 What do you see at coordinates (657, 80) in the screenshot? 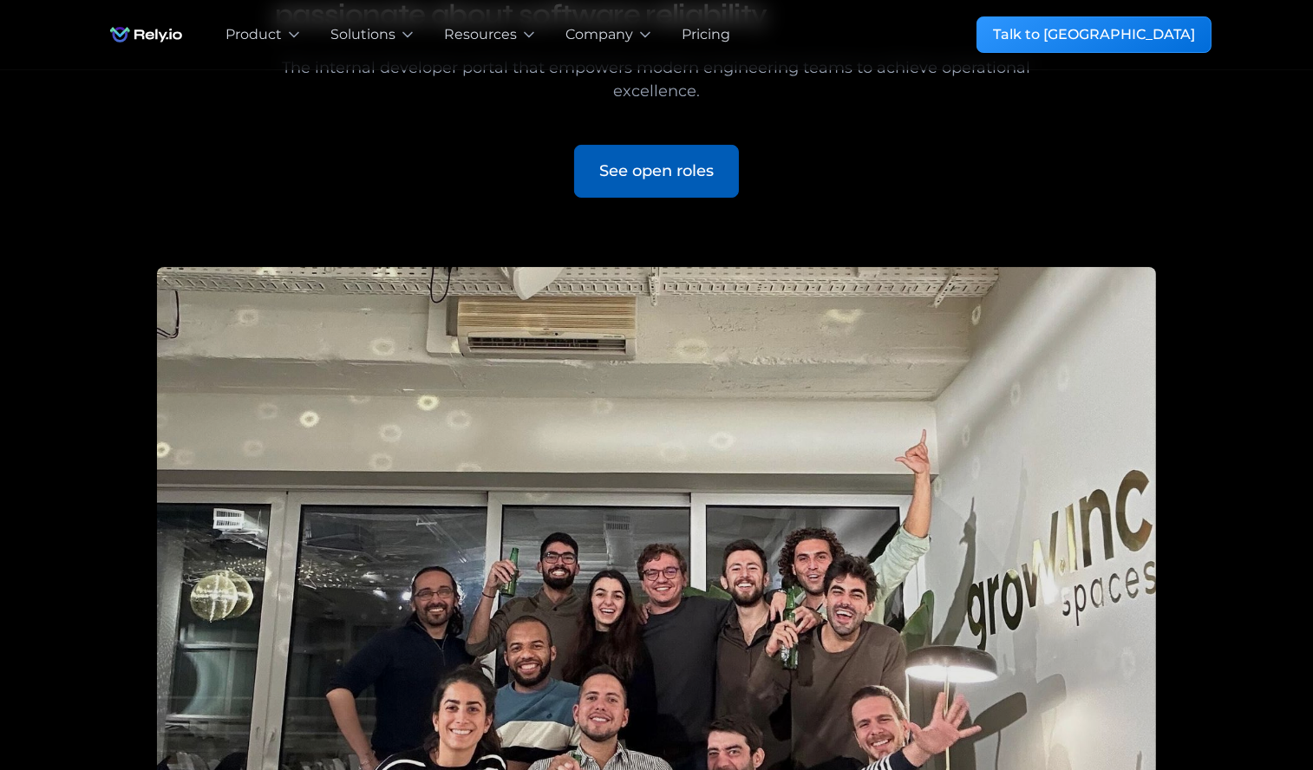
I see `div: The internal developer portal that empowers modern engineering teams to achieve operational excel...` at bounding box center [657, 80].